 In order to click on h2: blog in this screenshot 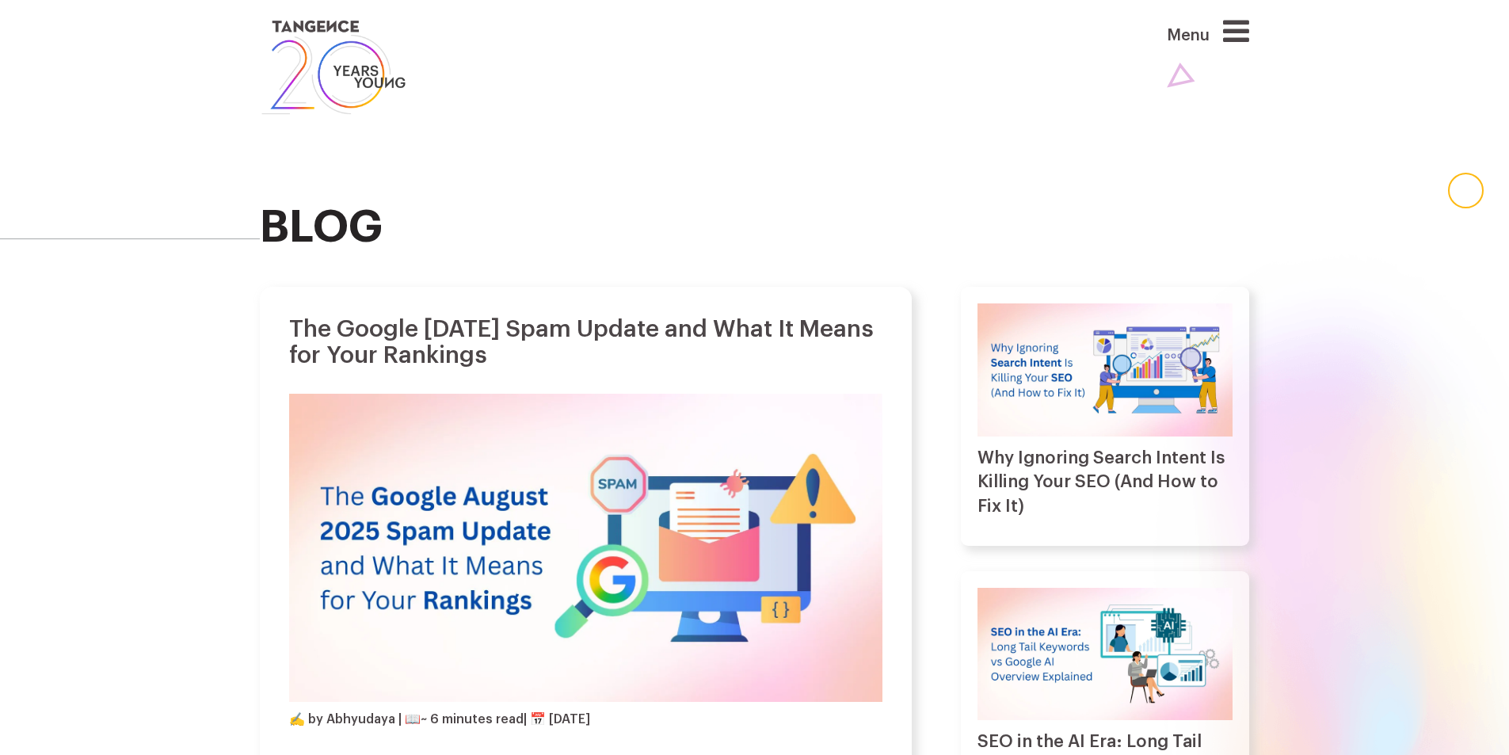, I will do `click(755, 227)`.